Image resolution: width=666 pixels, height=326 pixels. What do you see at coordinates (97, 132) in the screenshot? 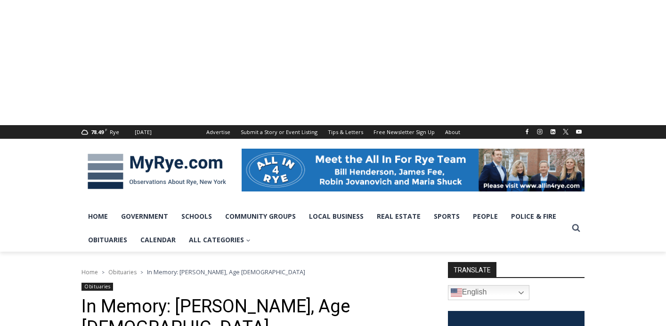
I see `span: 78.49` at bounding box center [97, 132].